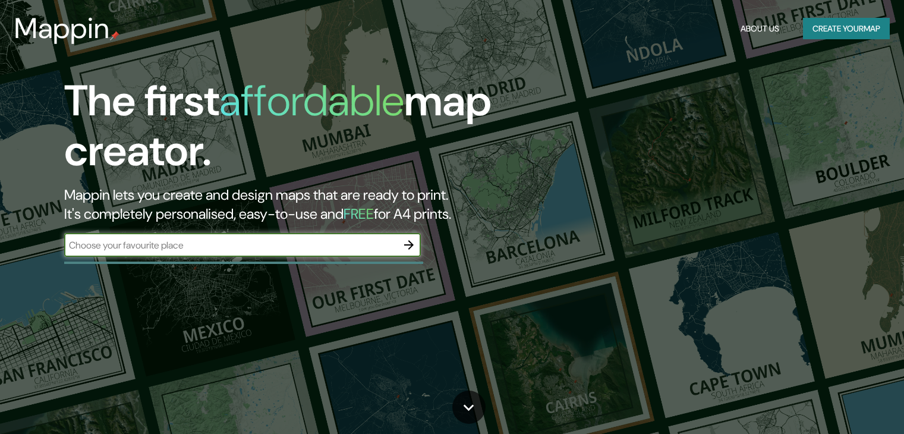 The height and width of the screenshot is (434, 904). Describe the element at coordinates (62, 29) in the screenshot. I see `h3: Mappin` at that location.